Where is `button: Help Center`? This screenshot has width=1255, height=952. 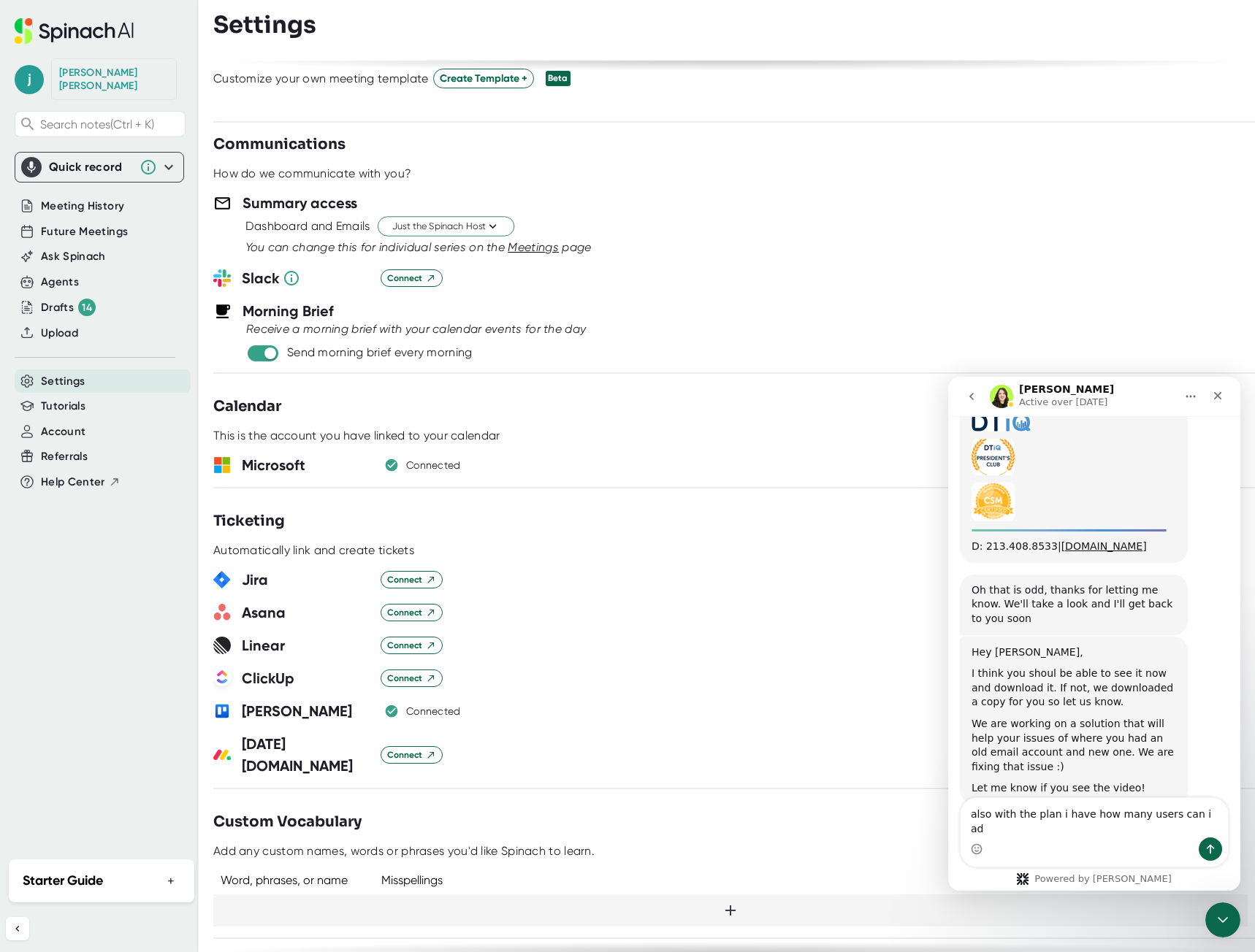 button: Help Center is located at coordinates (80, 482).